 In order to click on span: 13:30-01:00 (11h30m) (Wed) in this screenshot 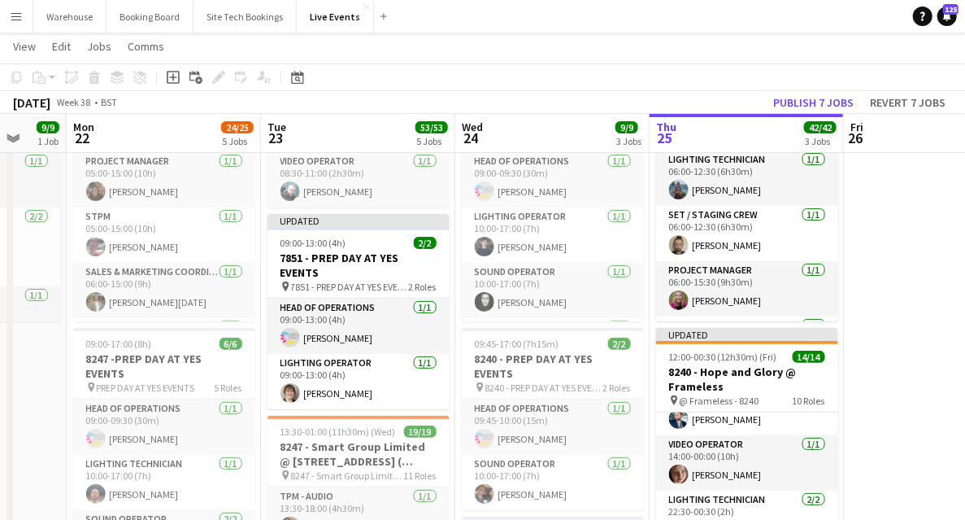, I will do `click(338, 431)`.